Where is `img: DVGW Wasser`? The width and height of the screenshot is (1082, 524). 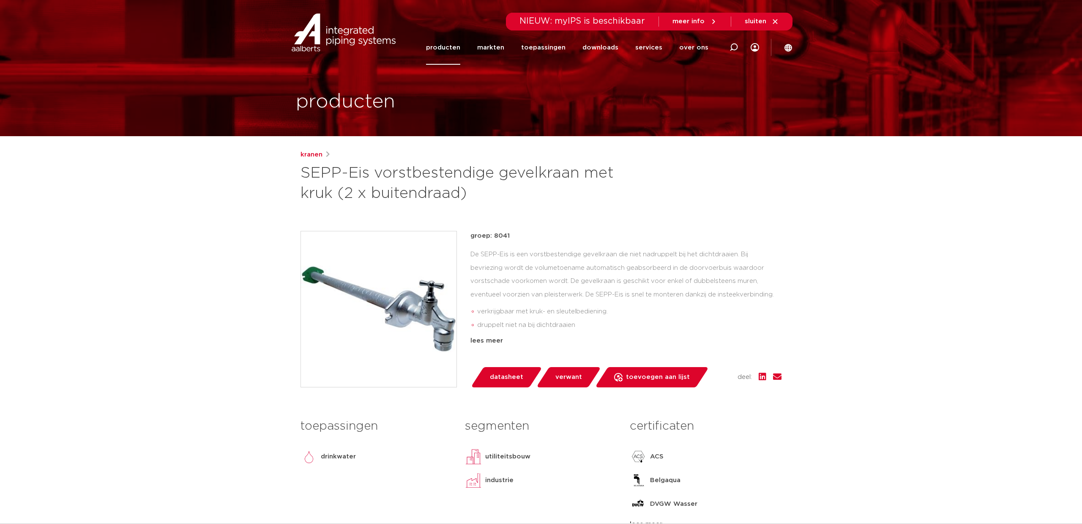 img: DVGW Wasser is located at coordinates (638, 504).